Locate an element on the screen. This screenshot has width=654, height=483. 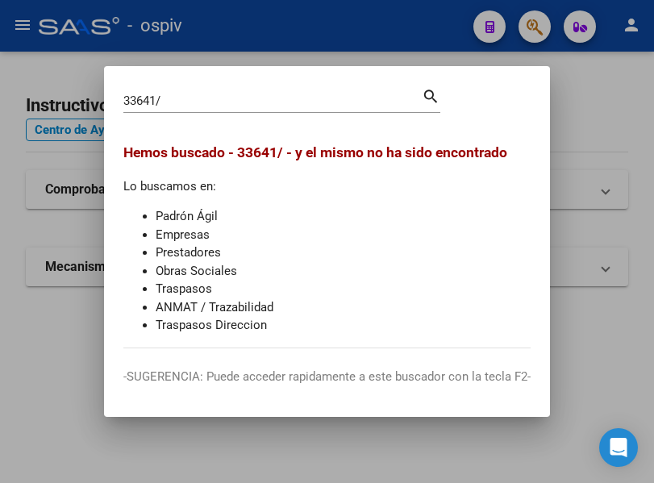
li: Traspasos is located at coordinates (343, 289).